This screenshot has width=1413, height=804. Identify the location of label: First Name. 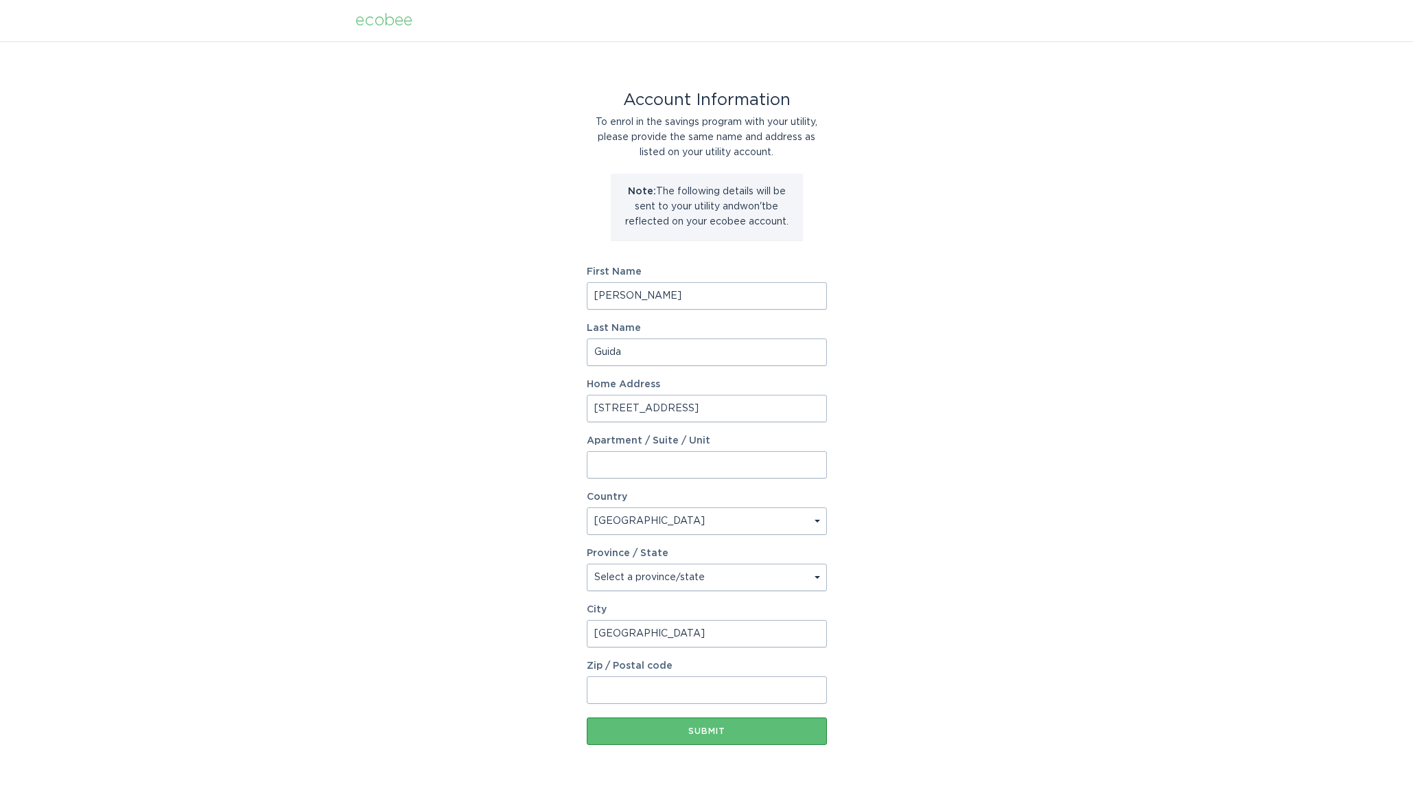
(707, 272).